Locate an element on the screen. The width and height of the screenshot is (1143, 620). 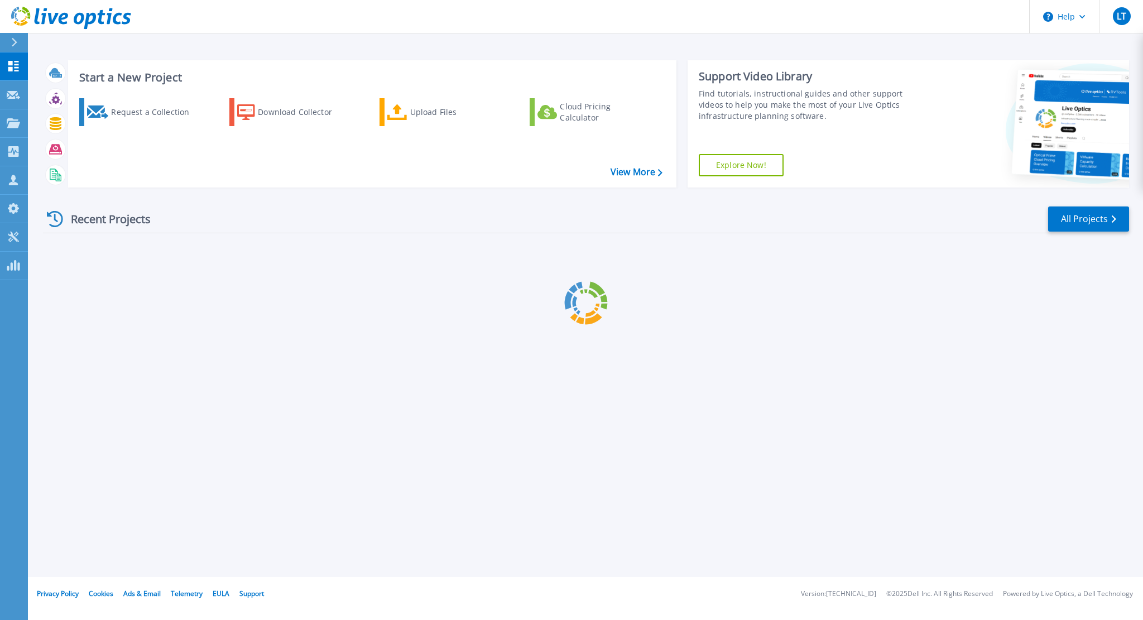
div: Recent Projects is located at coordinates (104, 219).